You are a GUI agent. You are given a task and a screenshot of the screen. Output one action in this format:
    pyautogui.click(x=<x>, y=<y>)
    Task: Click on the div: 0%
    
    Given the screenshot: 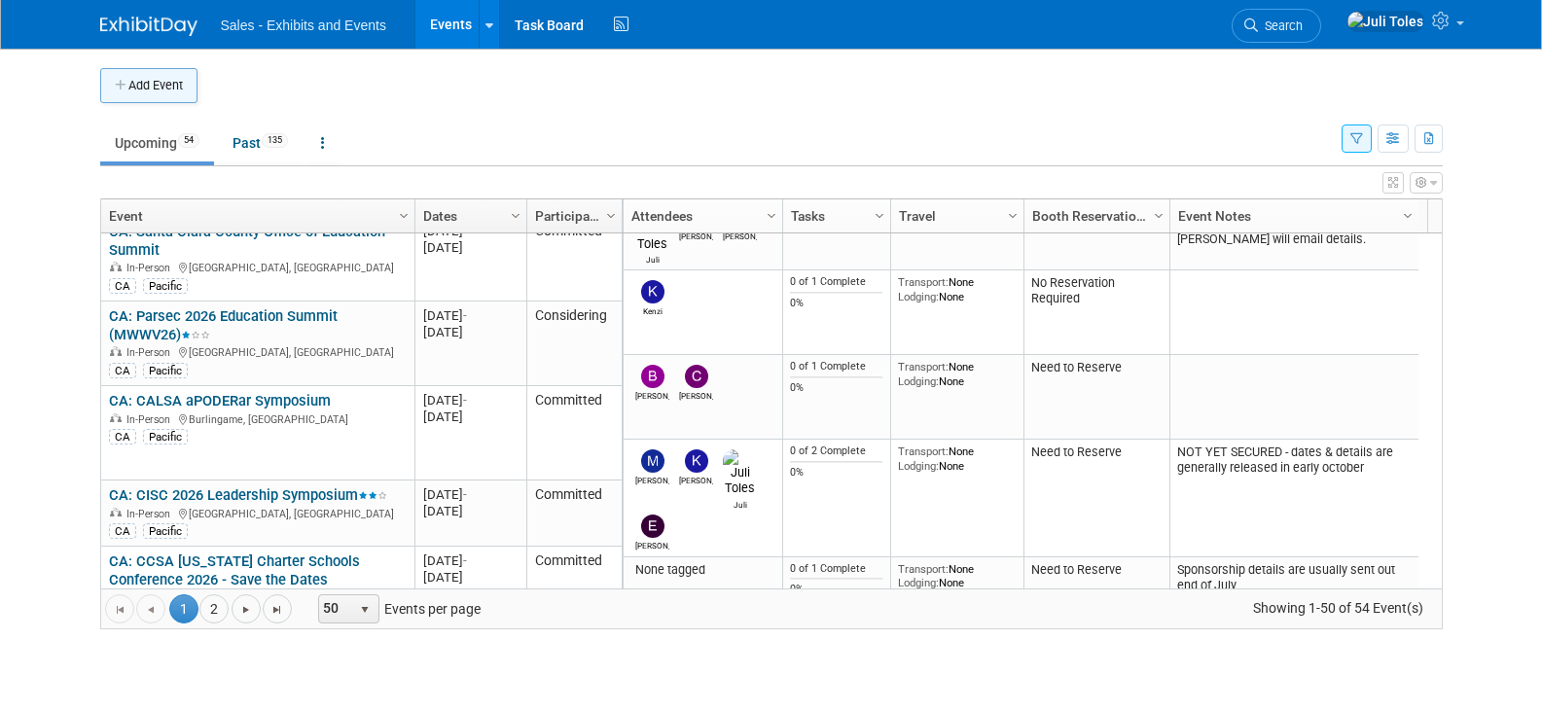 What is the action you would take?
    pyautogui.click(x=836, y=473)
    